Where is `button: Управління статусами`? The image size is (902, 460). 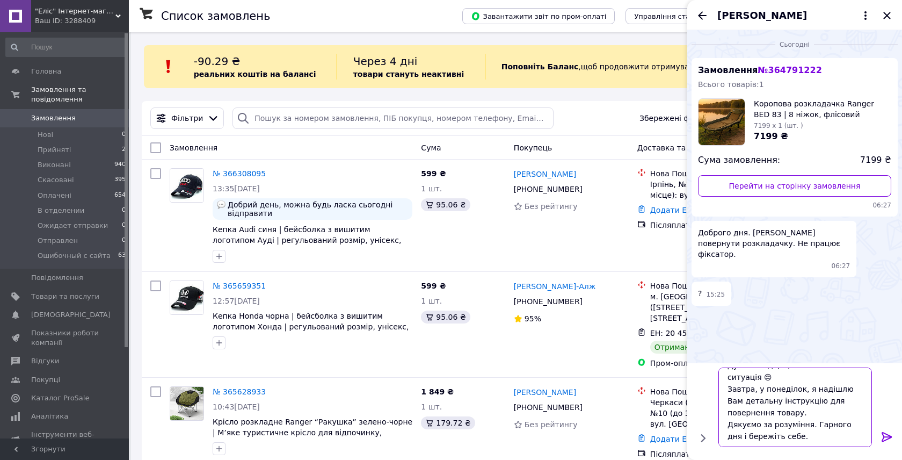
button: Управління статусами is located at coordinates (675, 16).